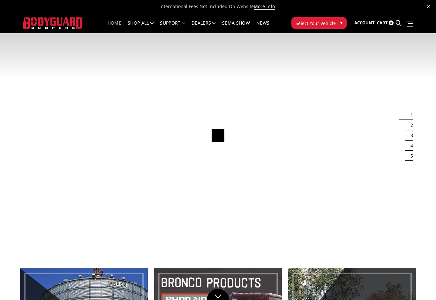 The width and height of the screenshot is (436, 300). Describe the element at coordinates (410, 156) in the screenshot. I see `button: 5 of 5` at that location.